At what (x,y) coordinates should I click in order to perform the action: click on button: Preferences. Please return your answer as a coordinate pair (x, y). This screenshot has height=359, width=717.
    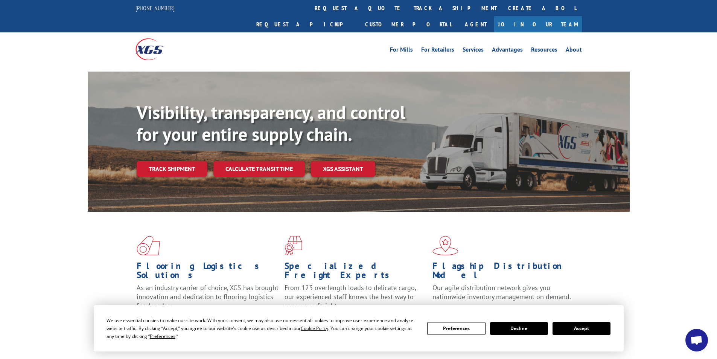
    Looking at the image, I should click on (456, 328).